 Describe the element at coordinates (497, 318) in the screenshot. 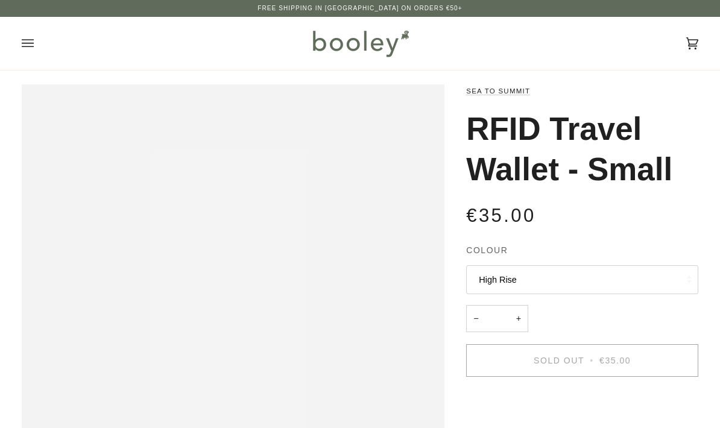

I see `input: Quantity` at that location.